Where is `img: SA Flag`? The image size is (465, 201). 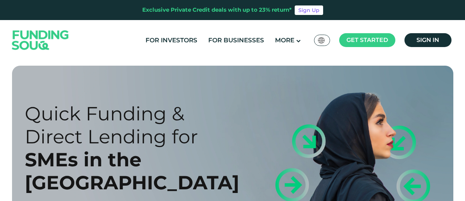 img: SA Flag is located at coordinates (322, 40).